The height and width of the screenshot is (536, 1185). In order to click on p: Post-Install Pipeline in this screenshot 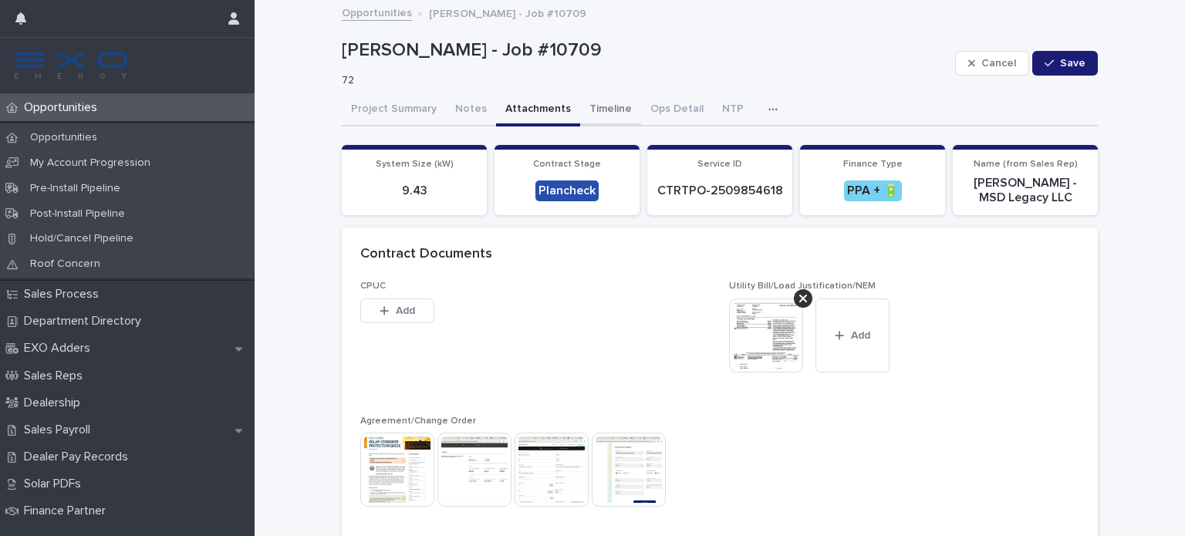, I will do `click(77, 214)`.